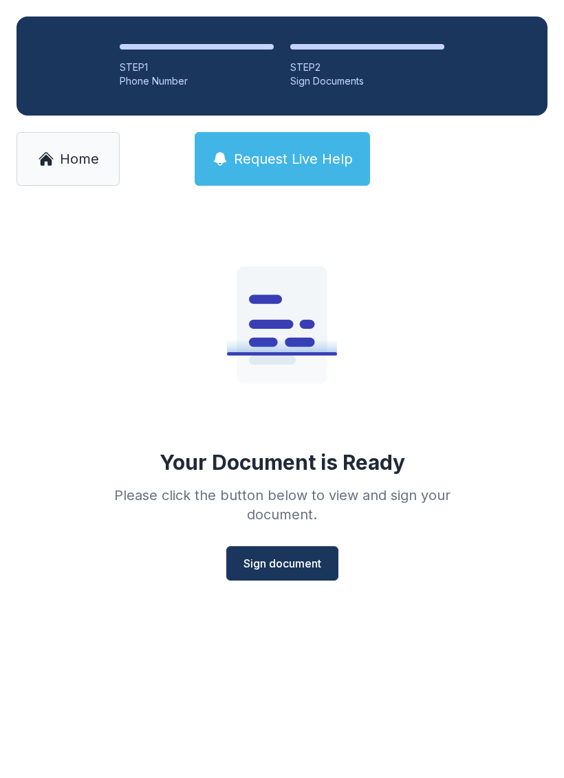 The height and width of the screenshot is (778, 564). What do you see at coordinates (79, 159) in the screenshot?
I see `span: Home` at bounding box center [79, 159].